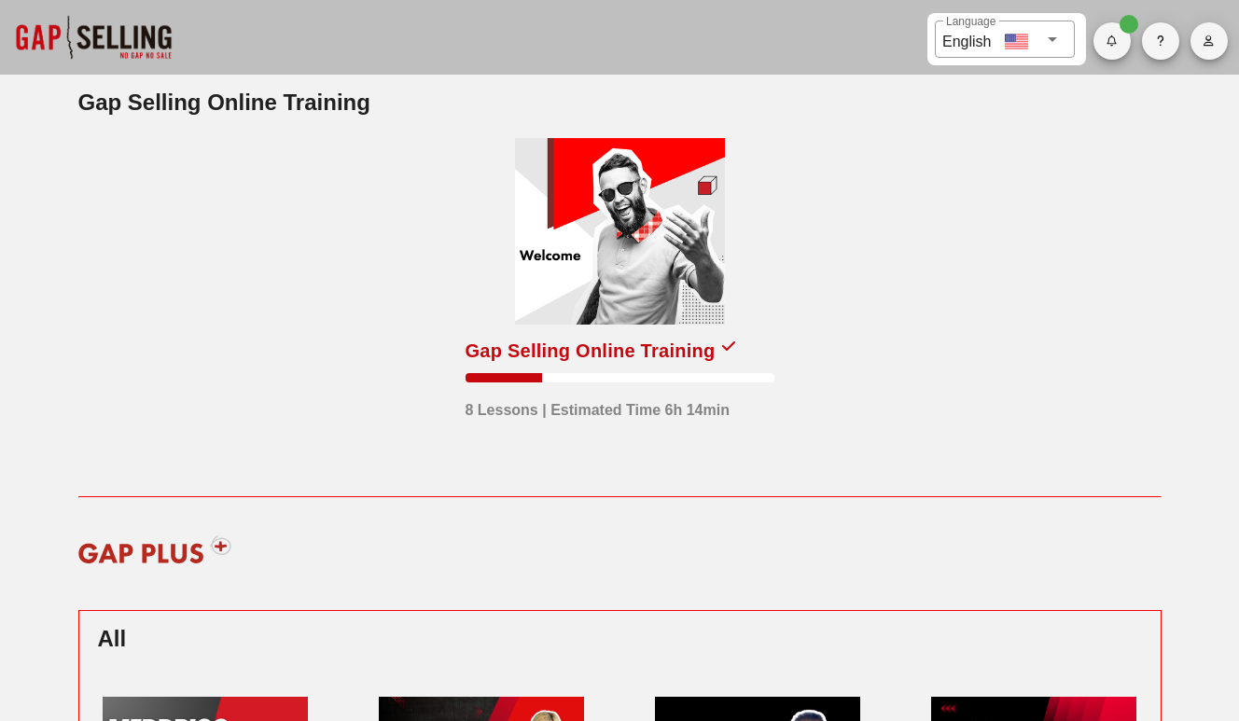 The image size is (1239, 721). Describe the element at coordinates (1129, 24) in the screenshot. I see `span: Badge` at that location.